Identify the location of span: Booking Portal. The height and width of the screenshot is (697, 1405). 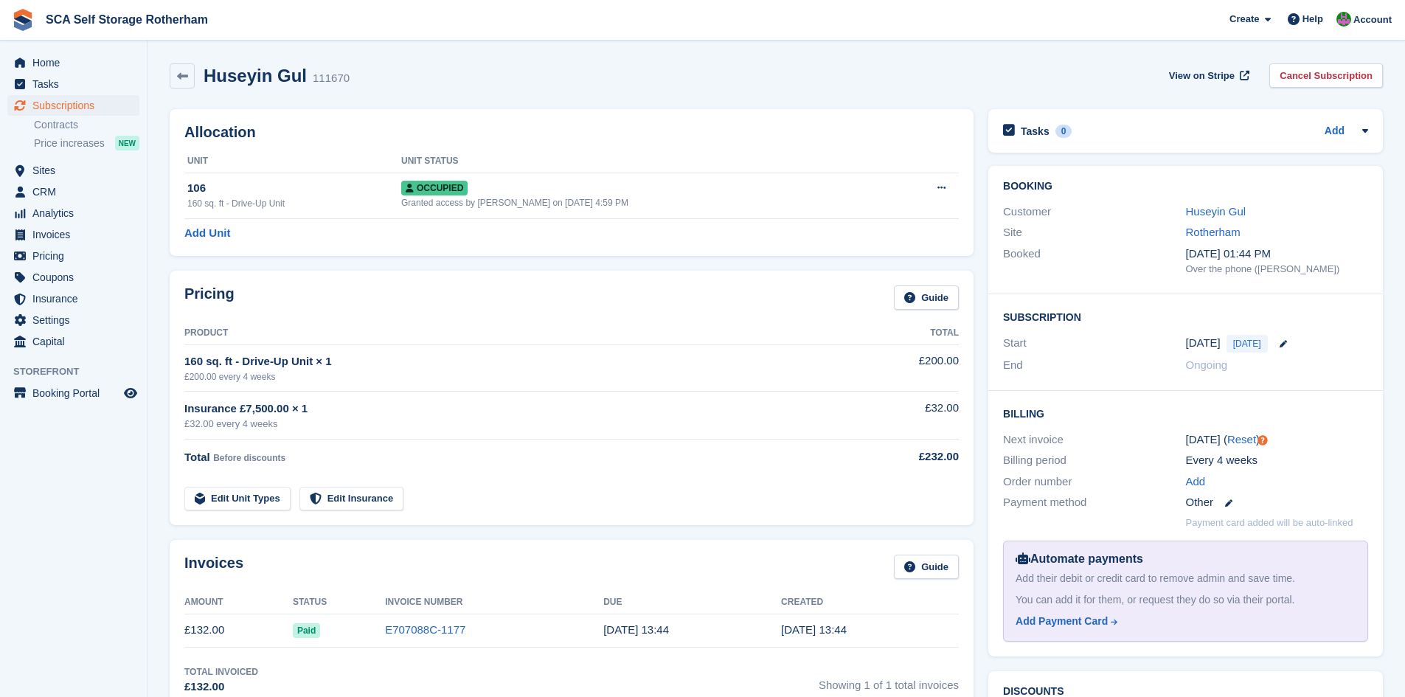
(77, 393).